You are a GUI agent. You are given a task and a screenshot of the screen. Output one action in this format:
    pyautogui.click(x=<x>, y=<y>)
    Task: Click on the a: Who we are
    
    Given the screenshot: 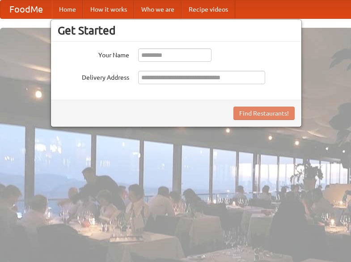 What is the action you would take?
    pyautogui.click(x=158, y=9)
    